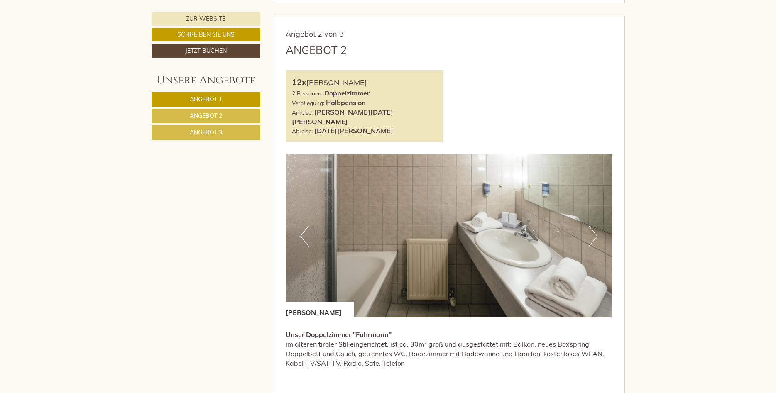  I want to click on small: Verpflegung:, so click(308, 103).